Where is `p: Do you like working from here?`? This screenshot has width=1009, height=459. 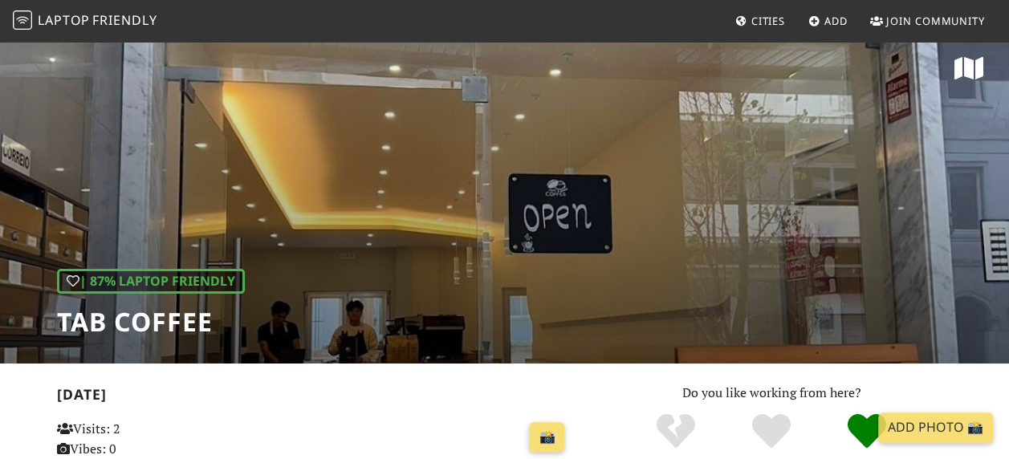
p: Do you like working from here? is located at coordinates (771, 393).